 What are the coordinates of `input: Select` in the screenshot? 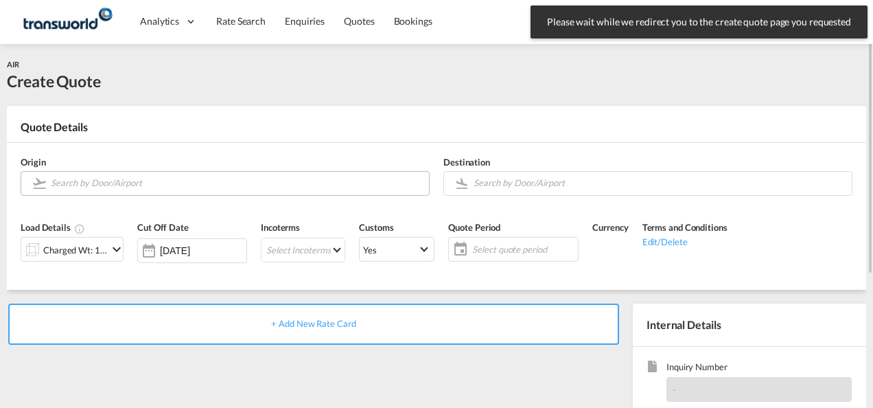 It's located at (203, 250).